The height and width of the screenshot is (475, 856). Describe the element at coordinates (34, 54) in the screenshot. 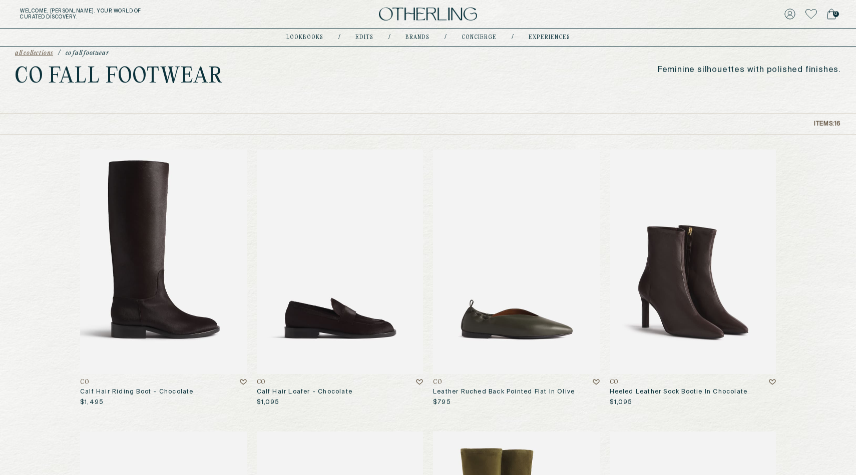

I see `span: all collections` at that location.